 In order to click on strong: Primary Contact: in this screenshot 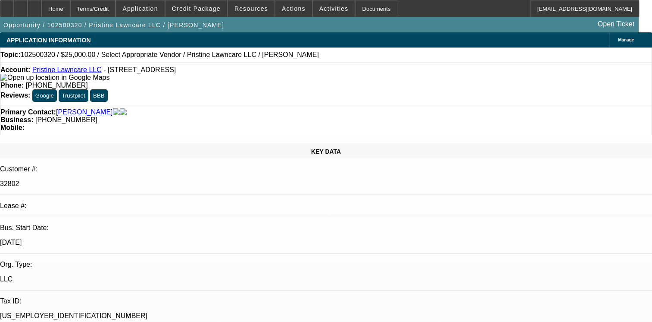, I will do `click(28, 112)`.